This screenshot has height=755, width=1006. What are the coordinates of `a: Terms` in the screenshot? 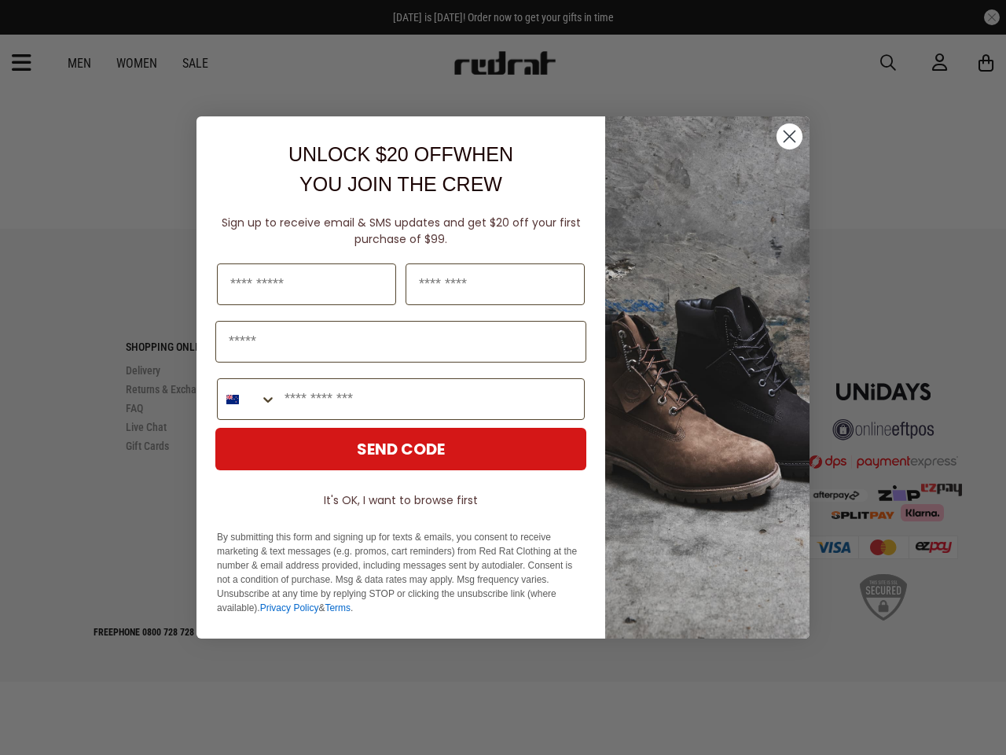 It's located at (337, 608).